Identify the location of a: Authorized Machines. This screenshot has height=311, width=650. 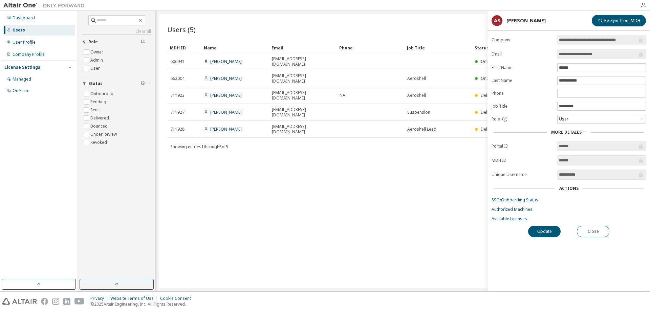
(568, 209).